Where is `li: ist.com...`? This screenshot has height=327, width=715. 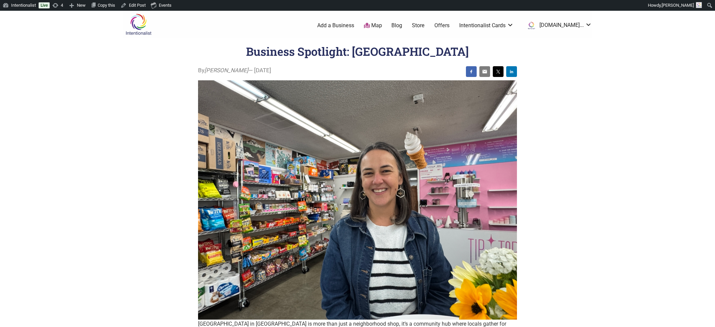 li: ist.com... is located at coordinates (558, 26).